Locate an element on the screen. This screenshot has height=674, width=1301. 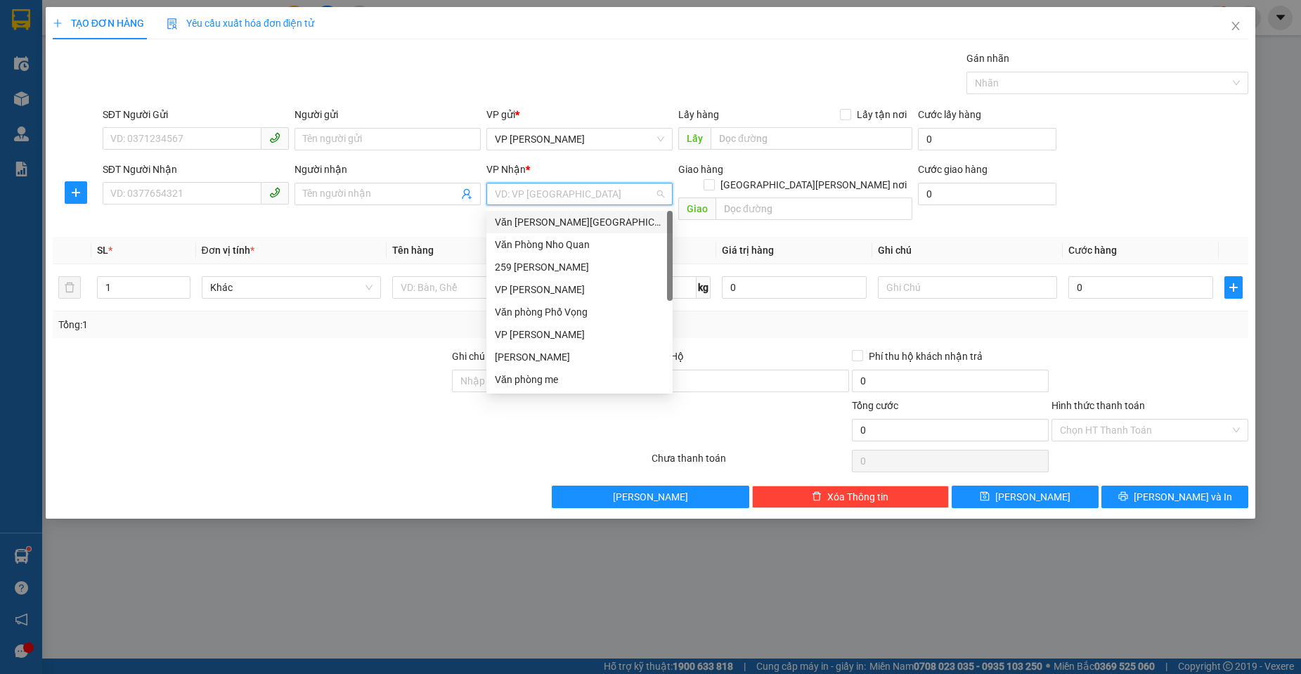
button: delete is located at coordinates (70, 287).